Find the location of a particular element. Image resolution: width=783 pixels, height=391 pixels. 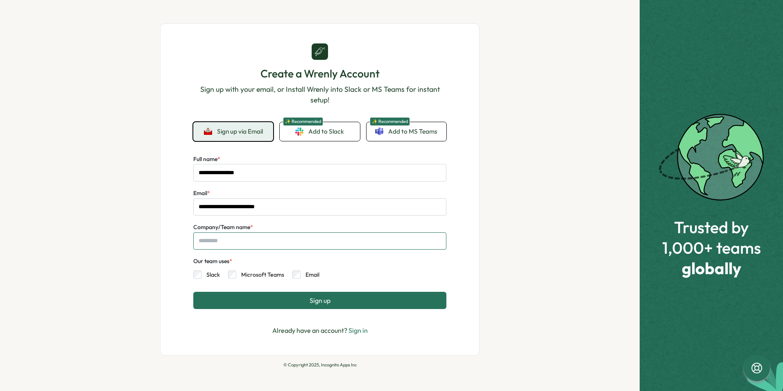

button: Sign up via Email is located at coordinates (233, 131).